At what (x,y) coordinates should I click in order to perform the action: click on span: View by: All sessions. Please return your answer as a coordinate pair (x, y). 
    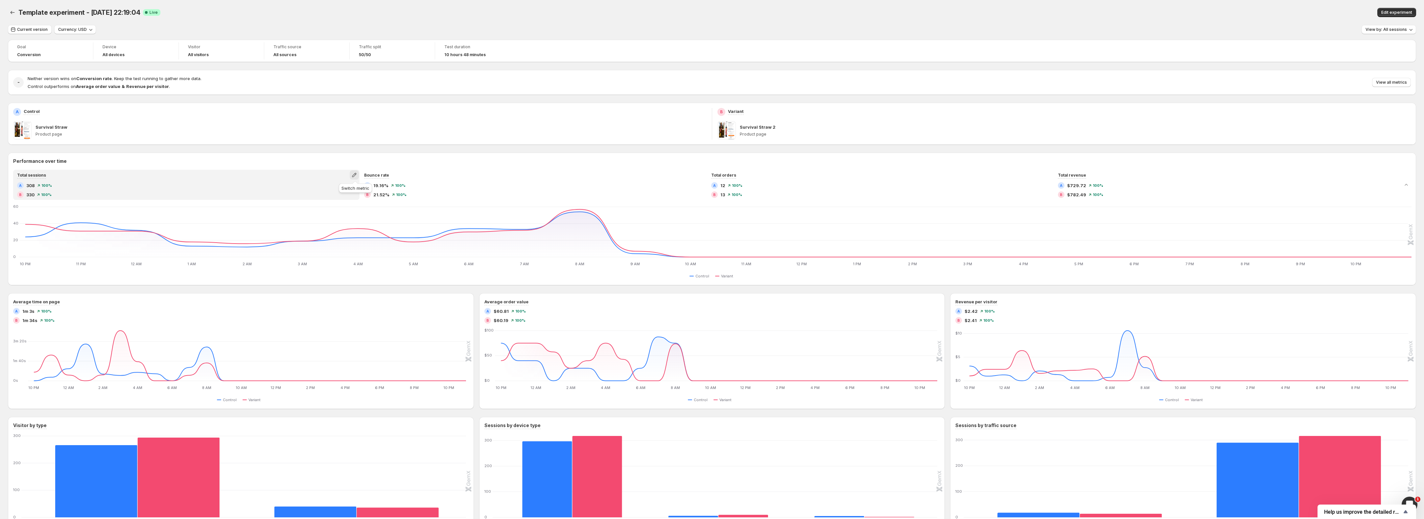
    Looking at the image, I should click on (1386, 30).